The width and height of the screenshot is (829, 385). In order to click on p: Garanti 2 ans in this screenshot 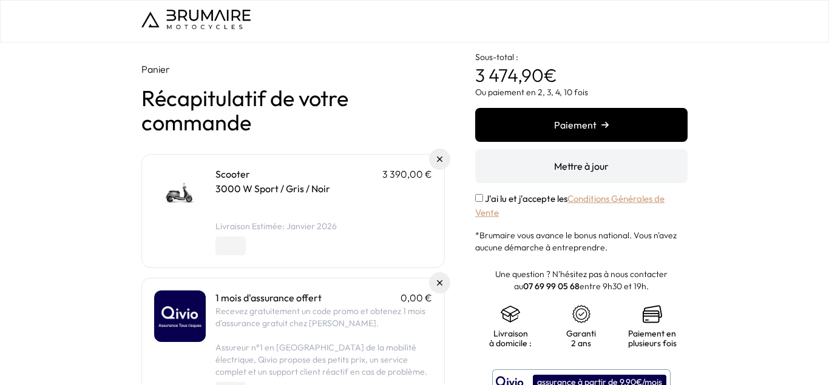, I will do `click(581, 339)`.